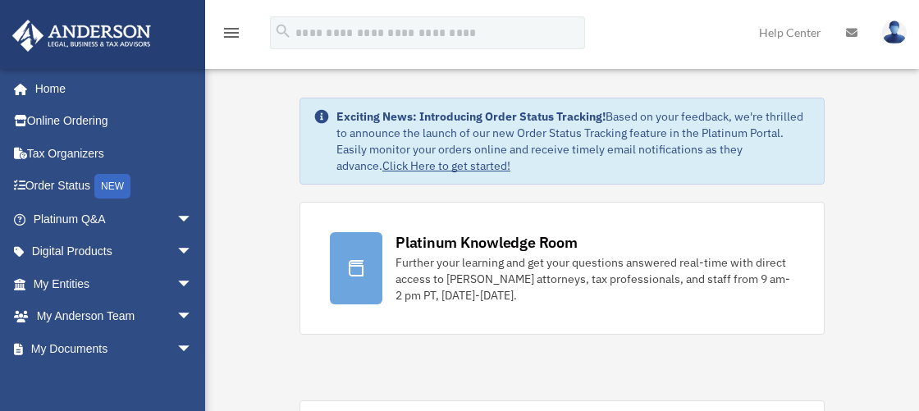 Image resolution: width=919 pixels, height=411 pixels. What do you see at coordinates (112, 186) in the screenshot?
I see `div: NEW` at bounding box center [112, 186].